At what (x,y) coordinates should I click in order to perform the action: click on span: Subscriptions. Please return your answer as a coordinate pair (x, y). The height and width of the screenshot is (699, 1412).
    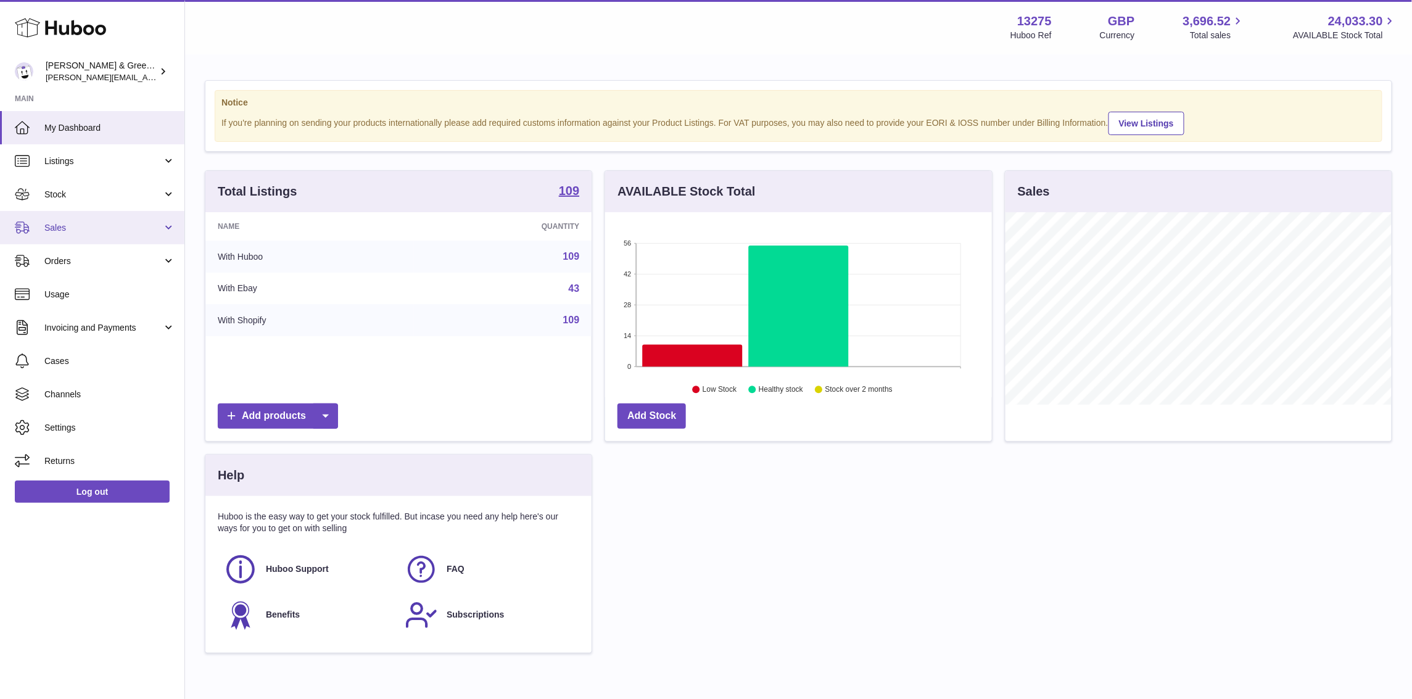
    Looking at the image, I should click on (475, 614).